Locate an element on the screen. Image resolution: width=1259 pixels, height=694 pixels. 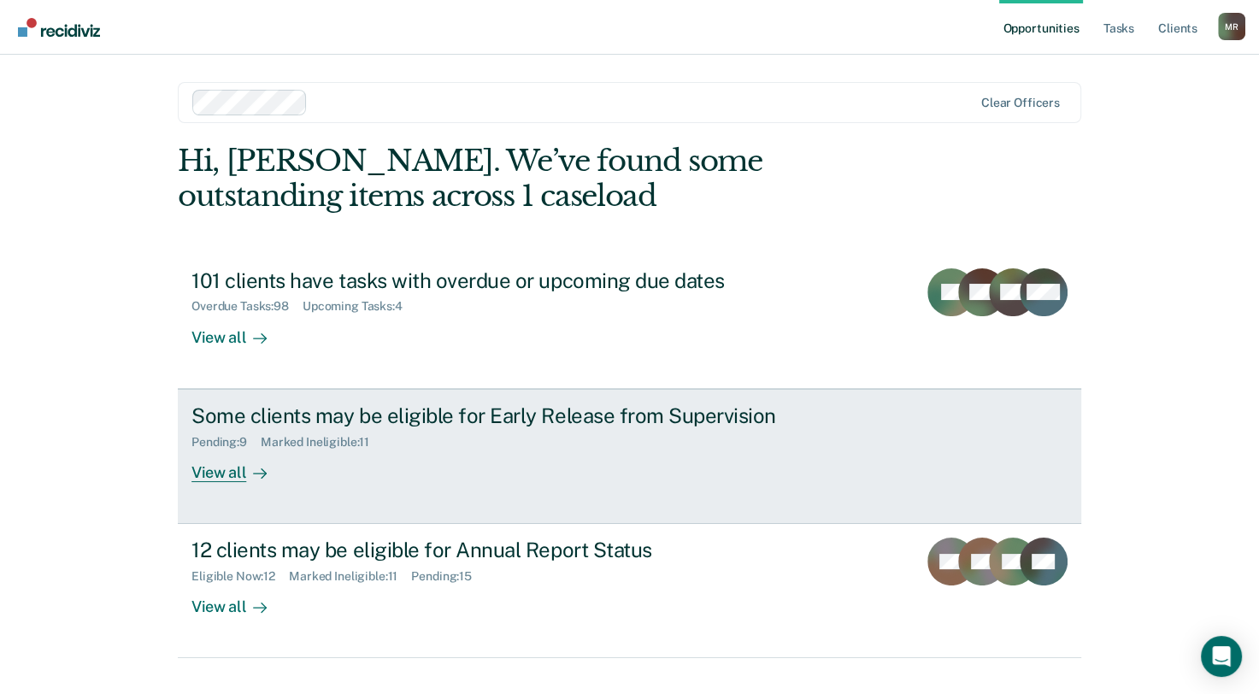
div: Eligible Now : 12 is located at coordinates (240, 576).